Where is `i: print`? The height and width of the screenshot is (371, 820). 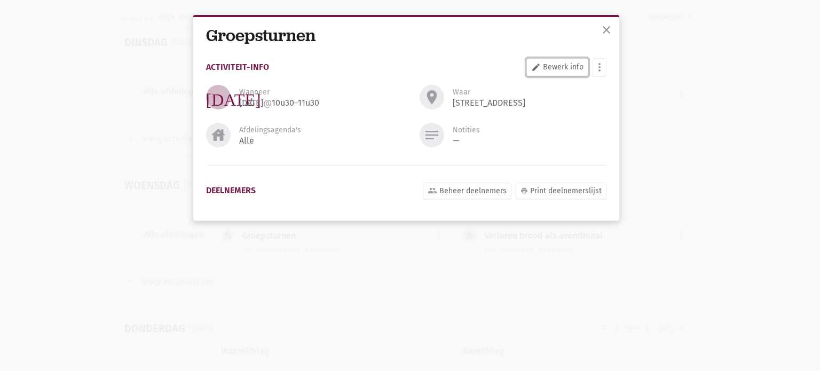 i: print is located at coordinates (525, 191).